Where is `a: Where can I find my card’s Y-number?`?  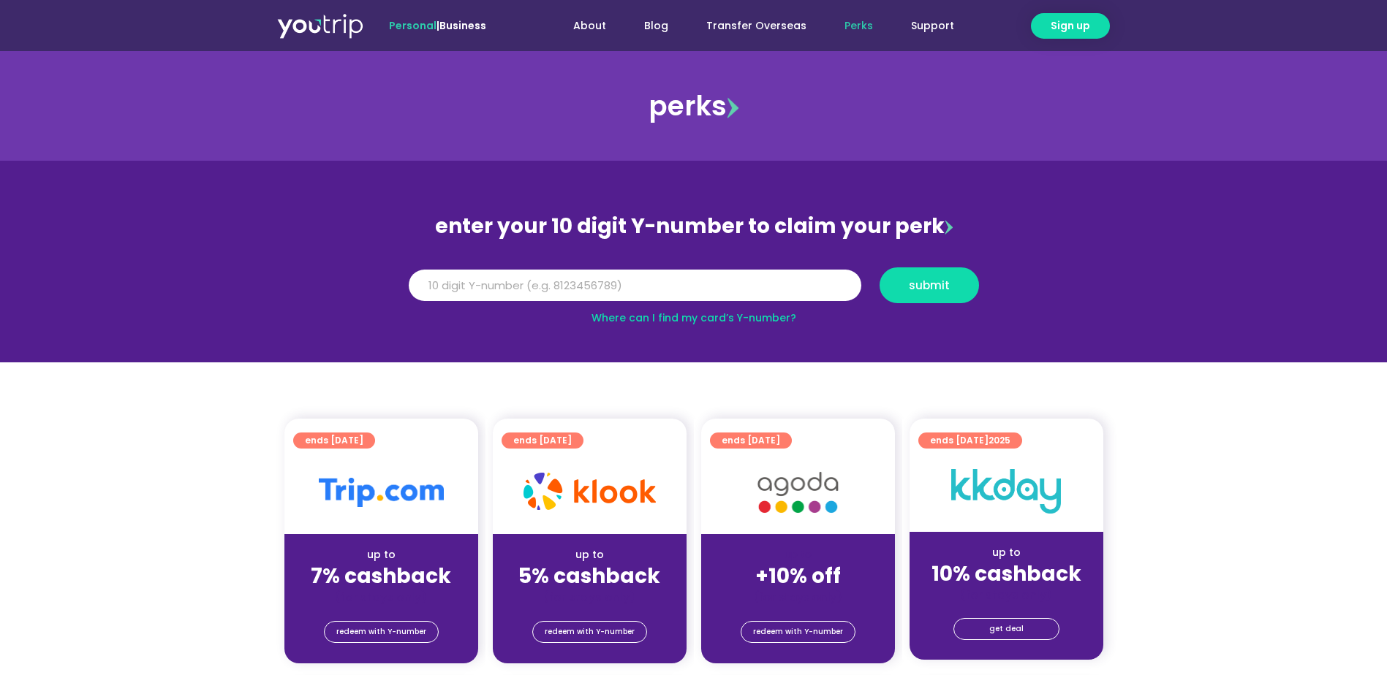 a: Where can I find my card’s Y-number? is located at coordinates (694, 318).